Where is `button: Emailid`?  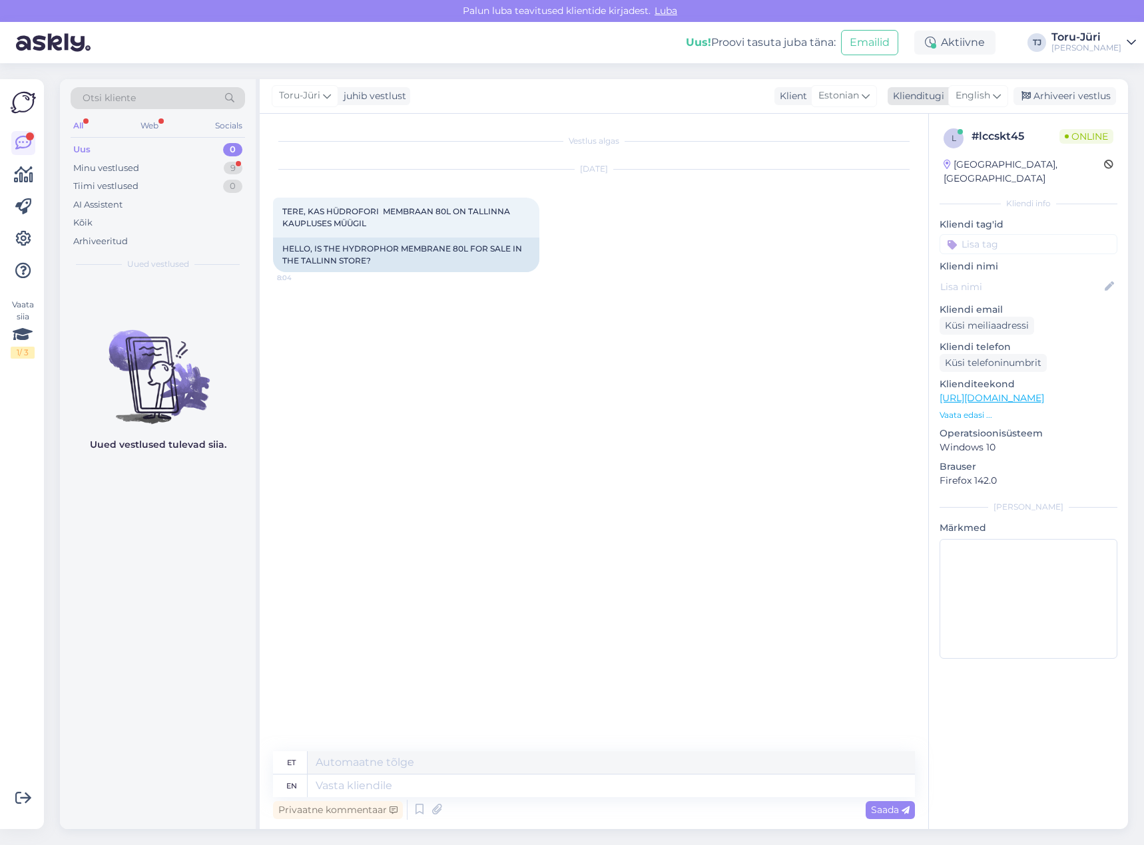
button: Emailid is located at coordinates (869, 43).